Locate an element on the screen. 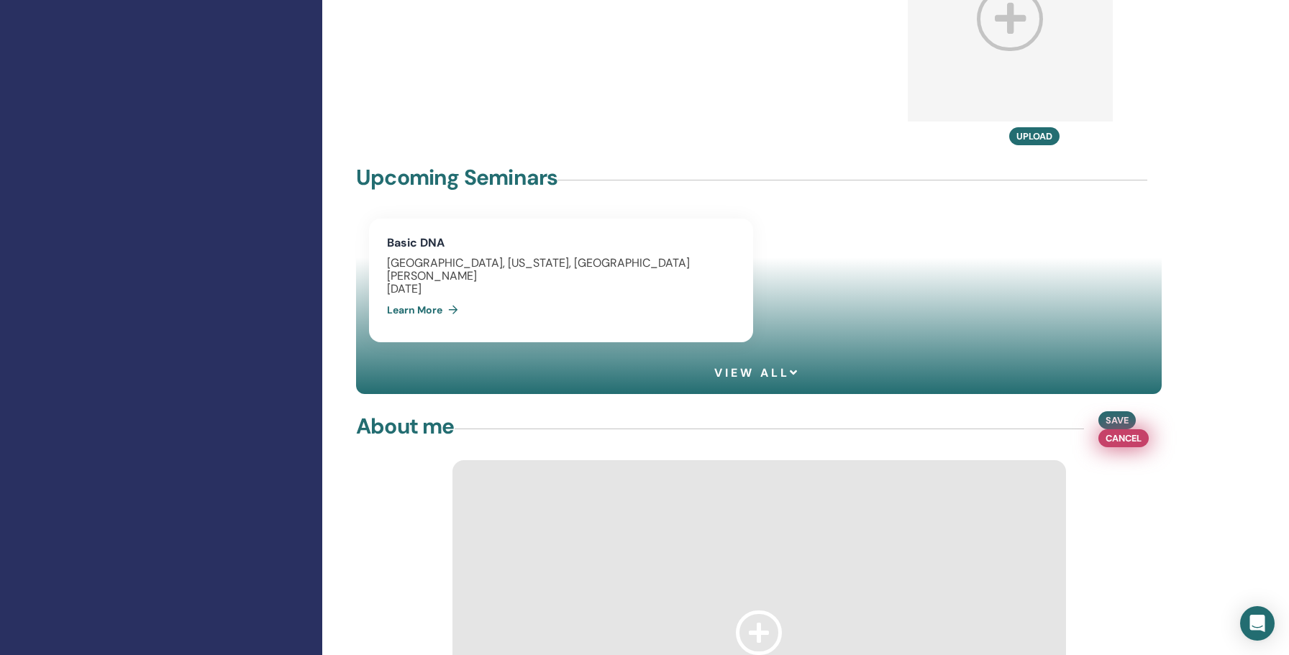  span: Save is located at coordinates (1117, 420).